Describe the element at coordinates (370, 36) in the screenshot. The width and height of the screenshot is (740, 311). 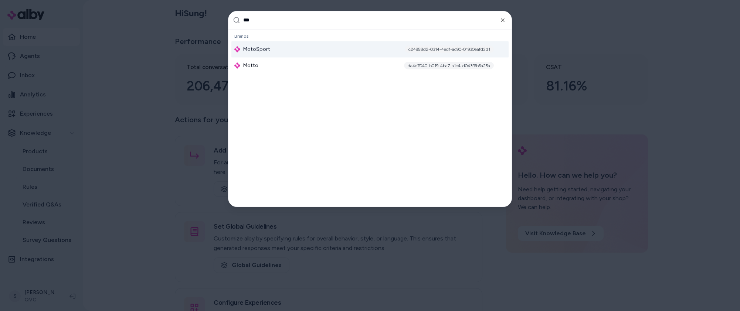
I see `div: Brands` at that location.